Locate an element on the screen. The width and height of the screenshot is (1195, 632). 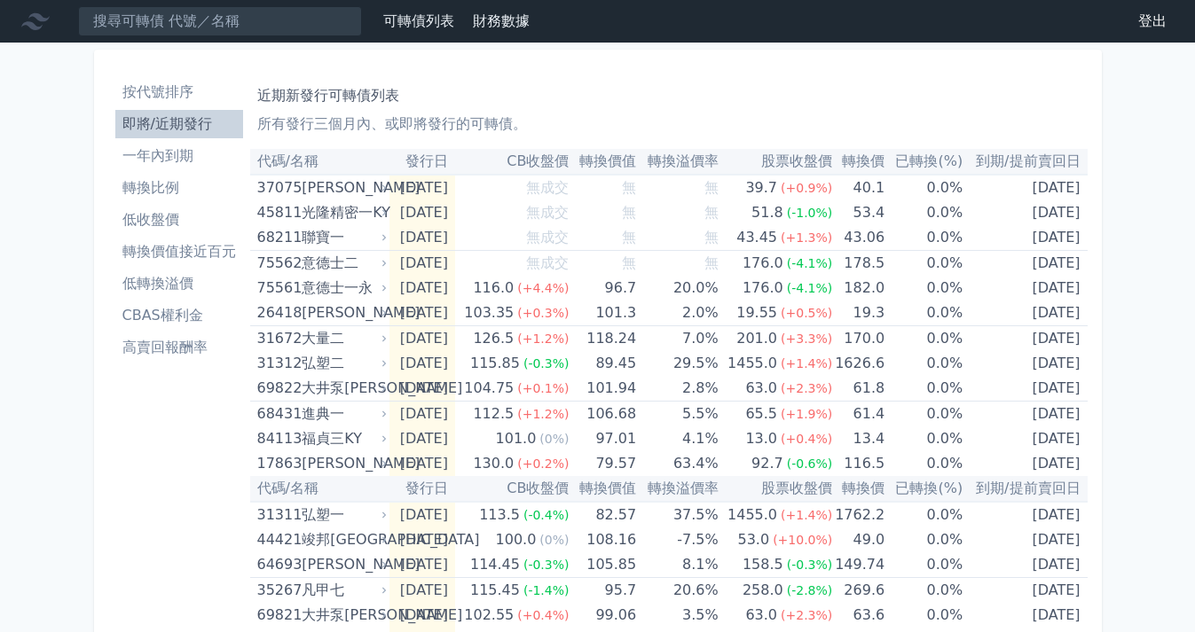
div: 37075 is located at coordinates (278, 188).